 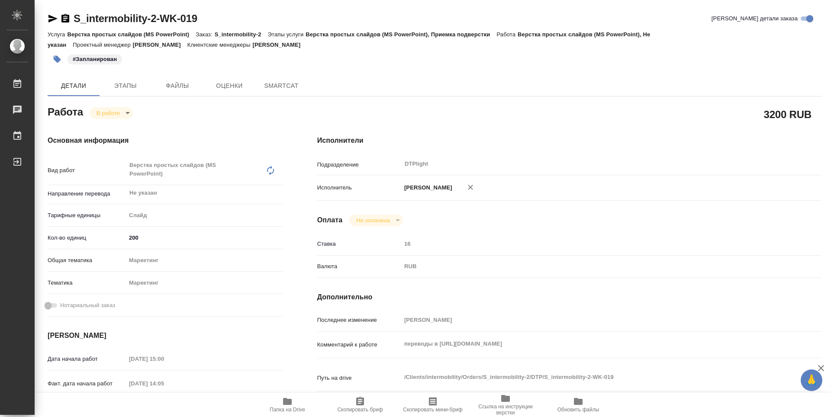 I want to click on p: Тематика, so click(x=87, y=283).